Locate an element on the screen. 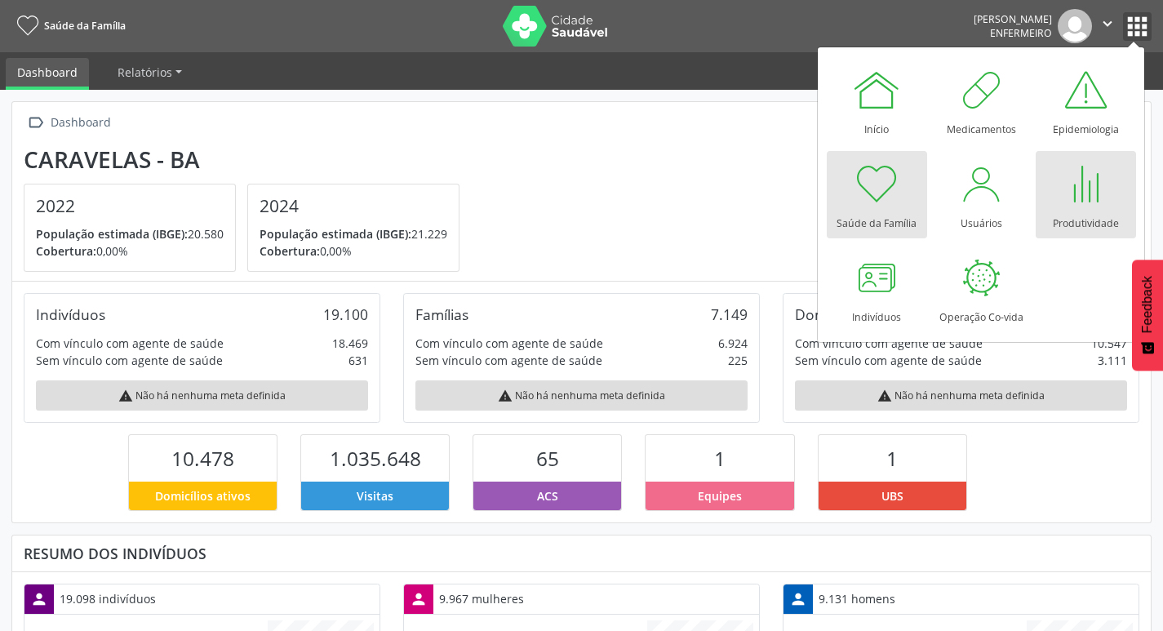 The image size is (1163, 631). div: 3.111 is located at coordinates (1112, 360).